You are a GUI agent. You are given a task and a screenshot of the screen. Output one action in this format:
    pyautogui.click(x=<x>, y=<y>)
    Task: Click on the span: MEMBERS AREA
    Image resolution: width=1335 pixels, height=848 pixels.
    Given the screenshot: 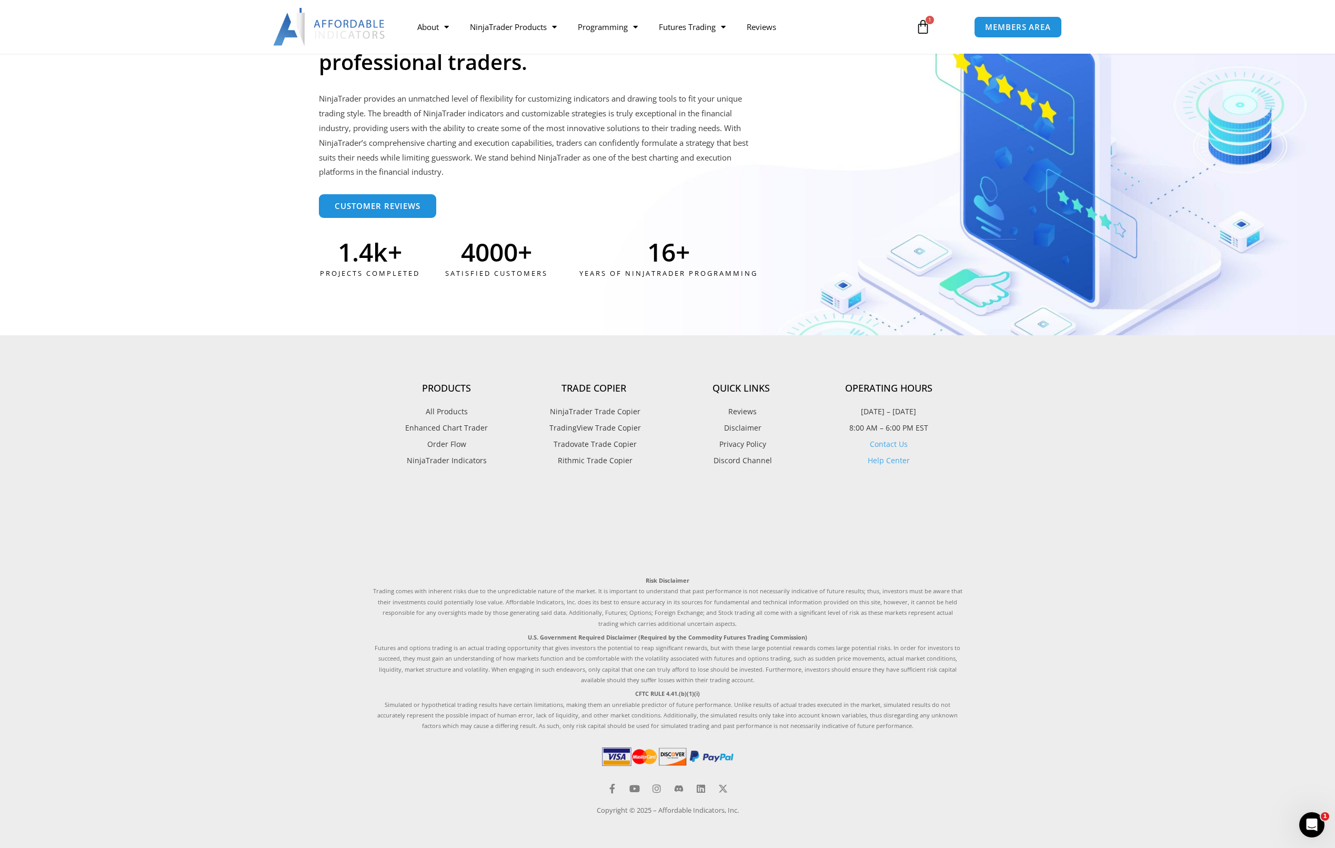 What is the action you would take?
    pyautogui.click(x=1018, y=27)
    